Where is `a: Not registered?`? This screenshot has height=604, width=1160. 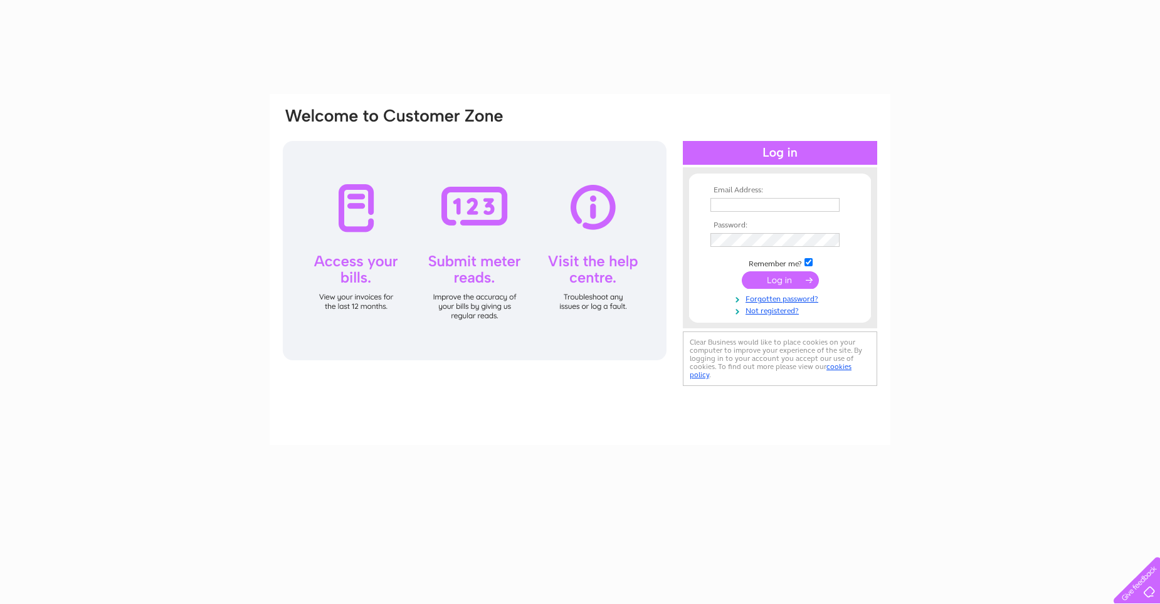
a: Not registered? is located at coordinates (781, 310).